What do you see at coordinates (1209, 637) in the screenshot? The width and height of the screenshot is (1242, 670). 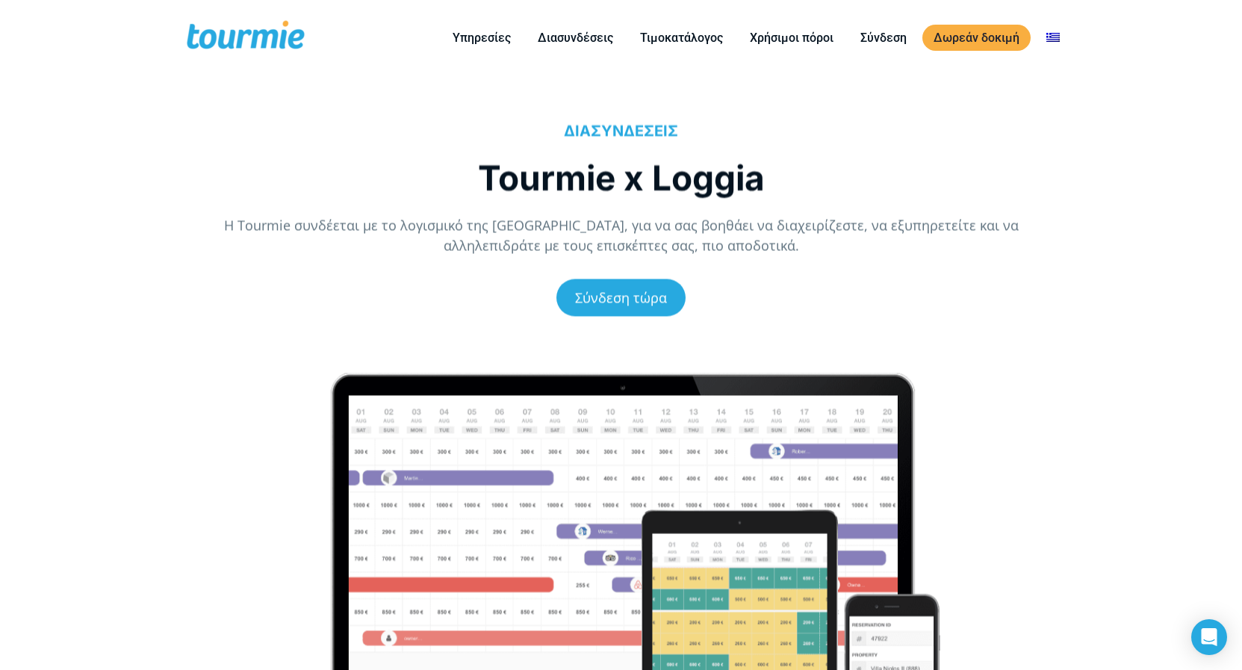 I see `div: Open Intercom Messenger` at bounding box center [1209, 637].